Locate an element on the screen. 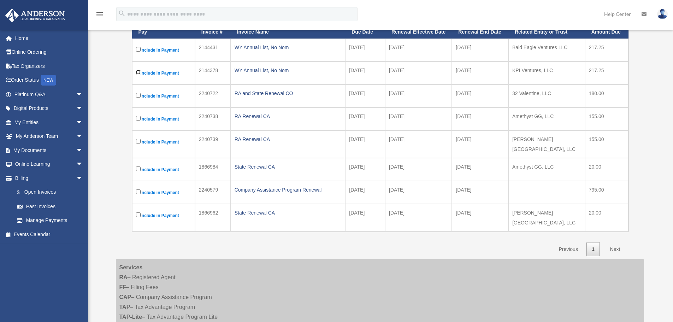  td: 1866962 is located at coordinates (213, 218).